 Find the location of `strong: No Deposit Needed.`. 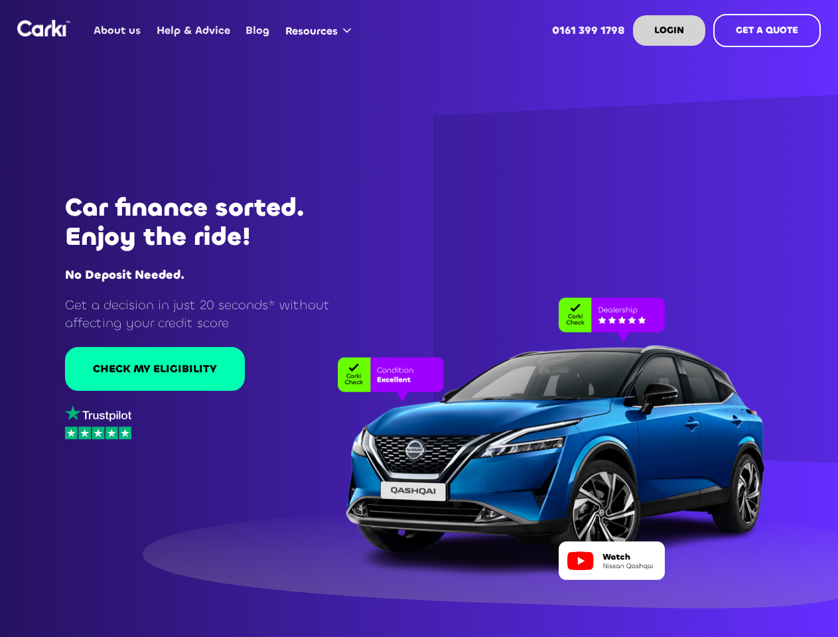

strong: No Deposit Needed. is located at coordinates (125, 275).